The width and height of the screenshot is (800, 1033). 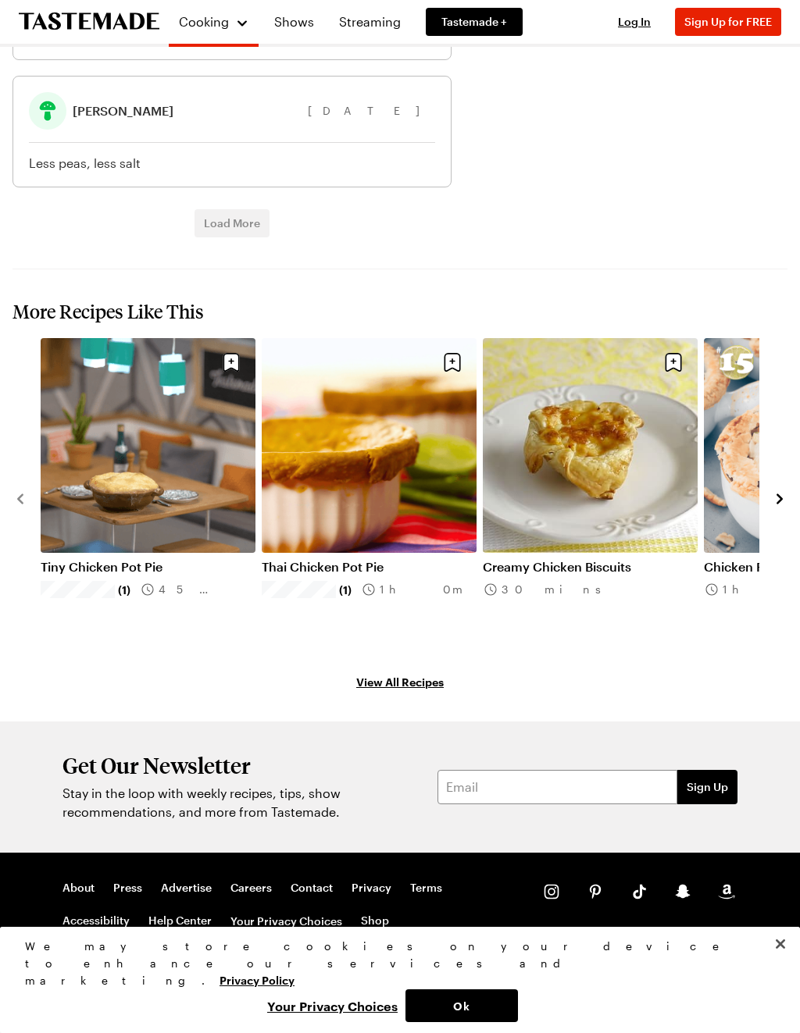 What do you see at coordinates (400, 682) in the screenshot?
I see `a: View All Recipes` at bounding box center [400, 682].